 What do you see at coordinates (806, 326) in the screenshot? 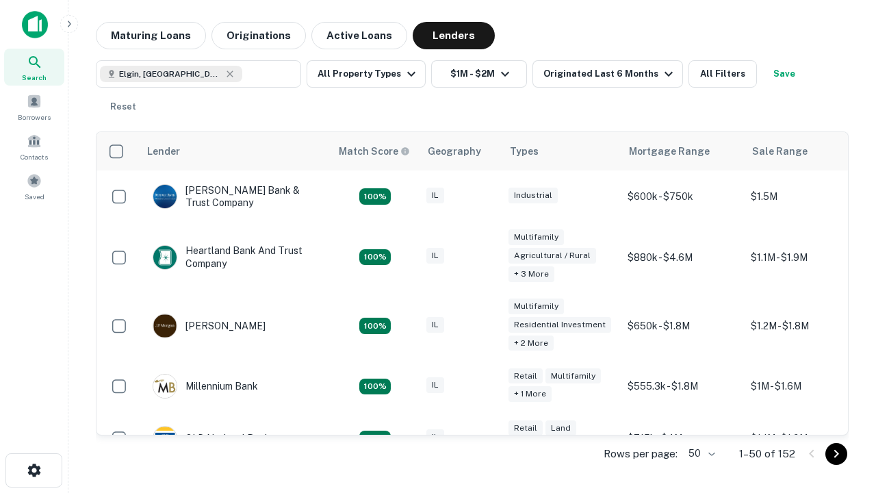
I see `td: $1.2M - $1.8M` at bounding box center [806, 326].